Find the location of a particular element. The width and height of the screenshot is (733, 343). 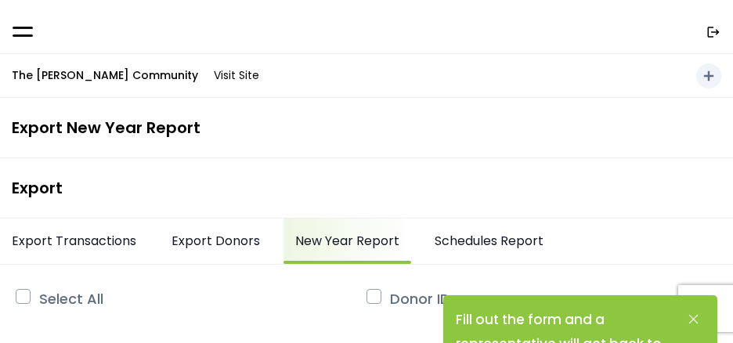

label: Donor ID is located at coordinates (550, 298).